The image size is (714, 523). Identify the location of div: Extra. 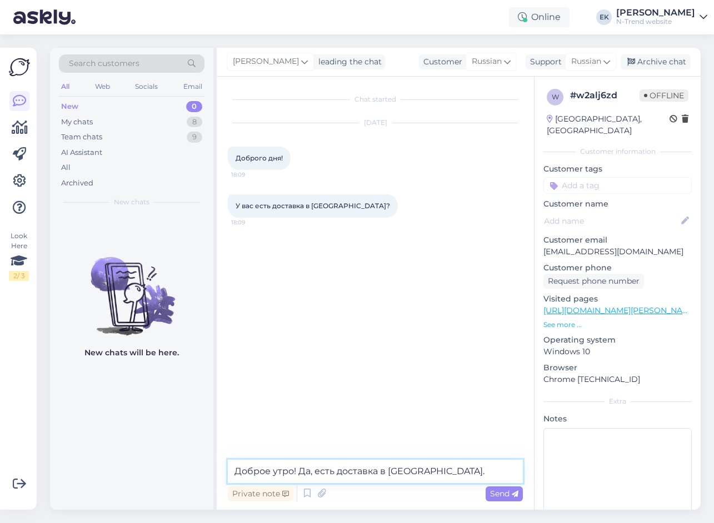
(617, 401).